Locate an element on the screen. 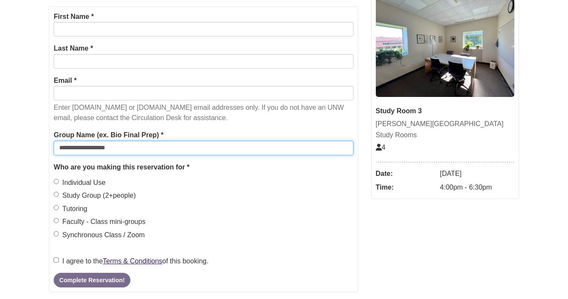  label: Tutoring is located at coordinates (70, 209).